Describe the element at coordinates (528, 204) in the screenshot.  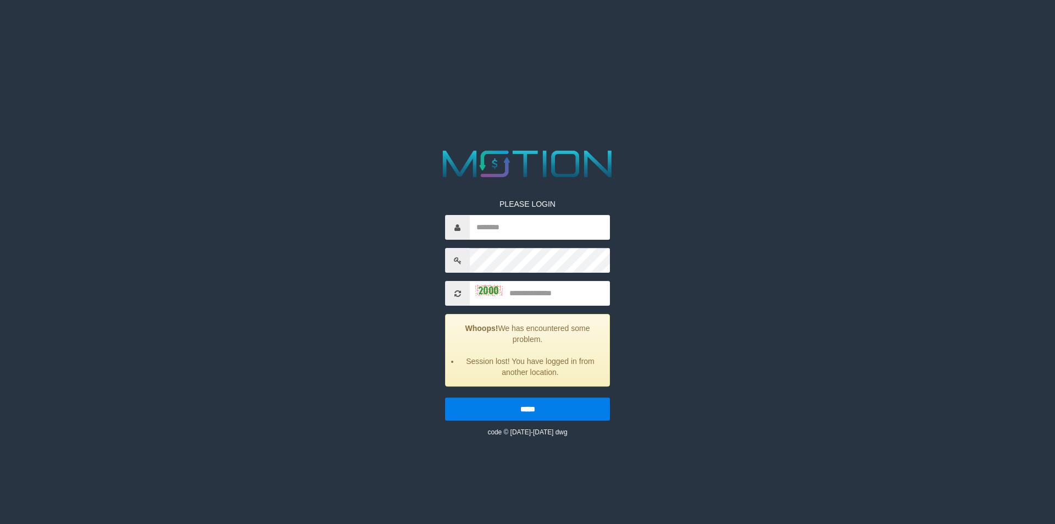
I see `p: PLEASE LOGIN` at that location.